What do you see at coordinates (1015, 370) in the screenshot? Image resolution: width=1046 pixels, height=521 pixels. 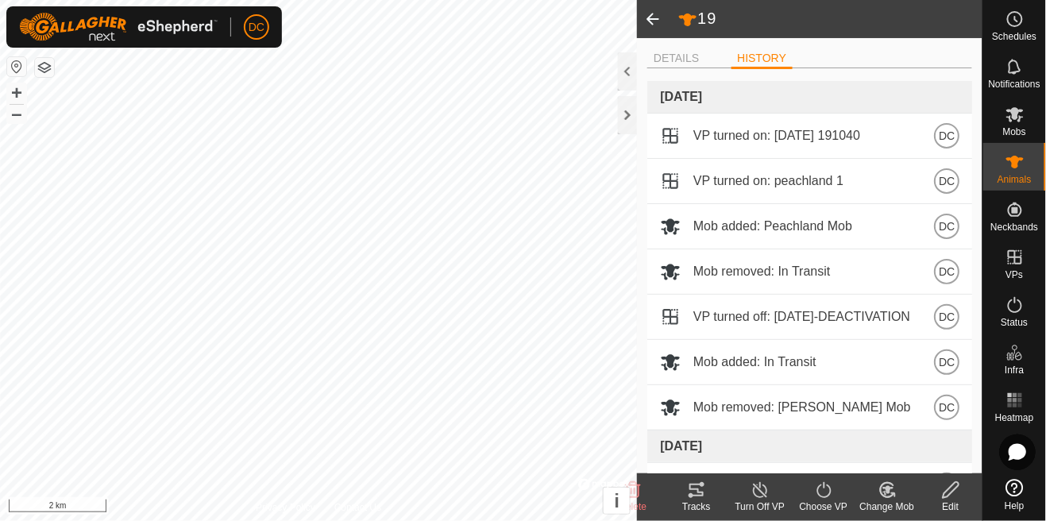 I see `span: Infra` at bounding box center [1015, 370].